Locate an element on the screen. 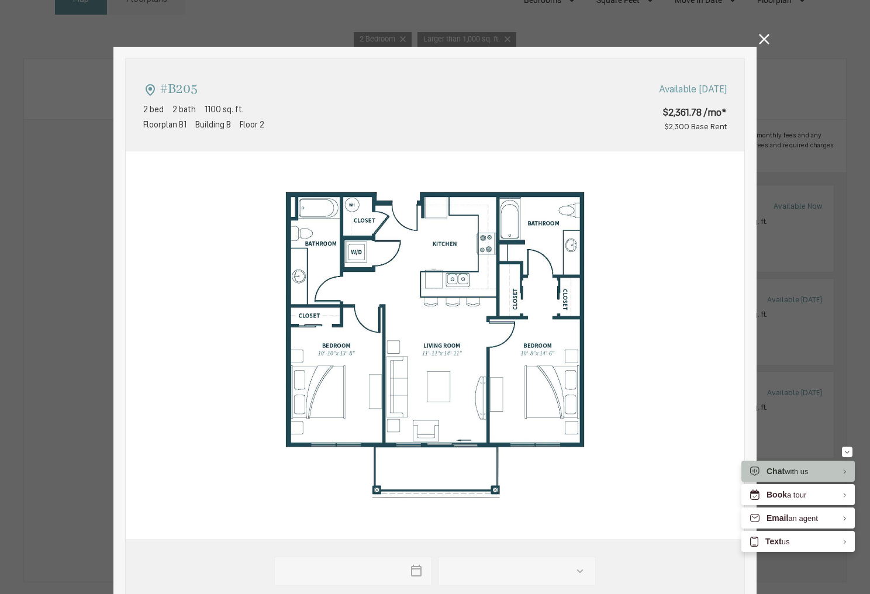  p: #B205 is located at coordinates (178, 90).